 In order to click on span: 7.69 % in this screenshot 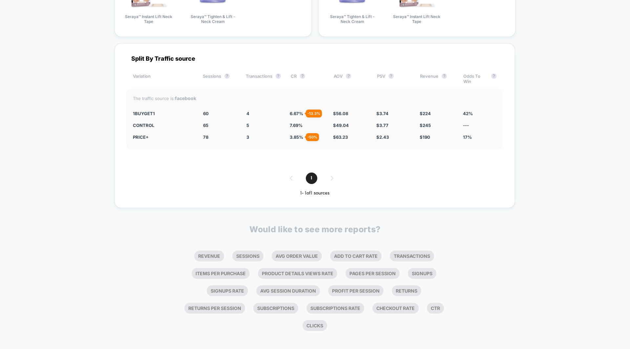, I will do `click(296, 125)`.